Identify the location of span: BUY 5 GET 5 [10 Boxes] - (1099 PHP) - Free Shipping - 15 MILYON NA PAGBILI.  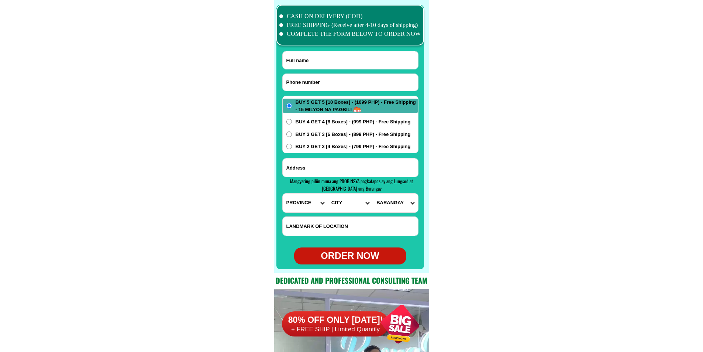
(357, 106).